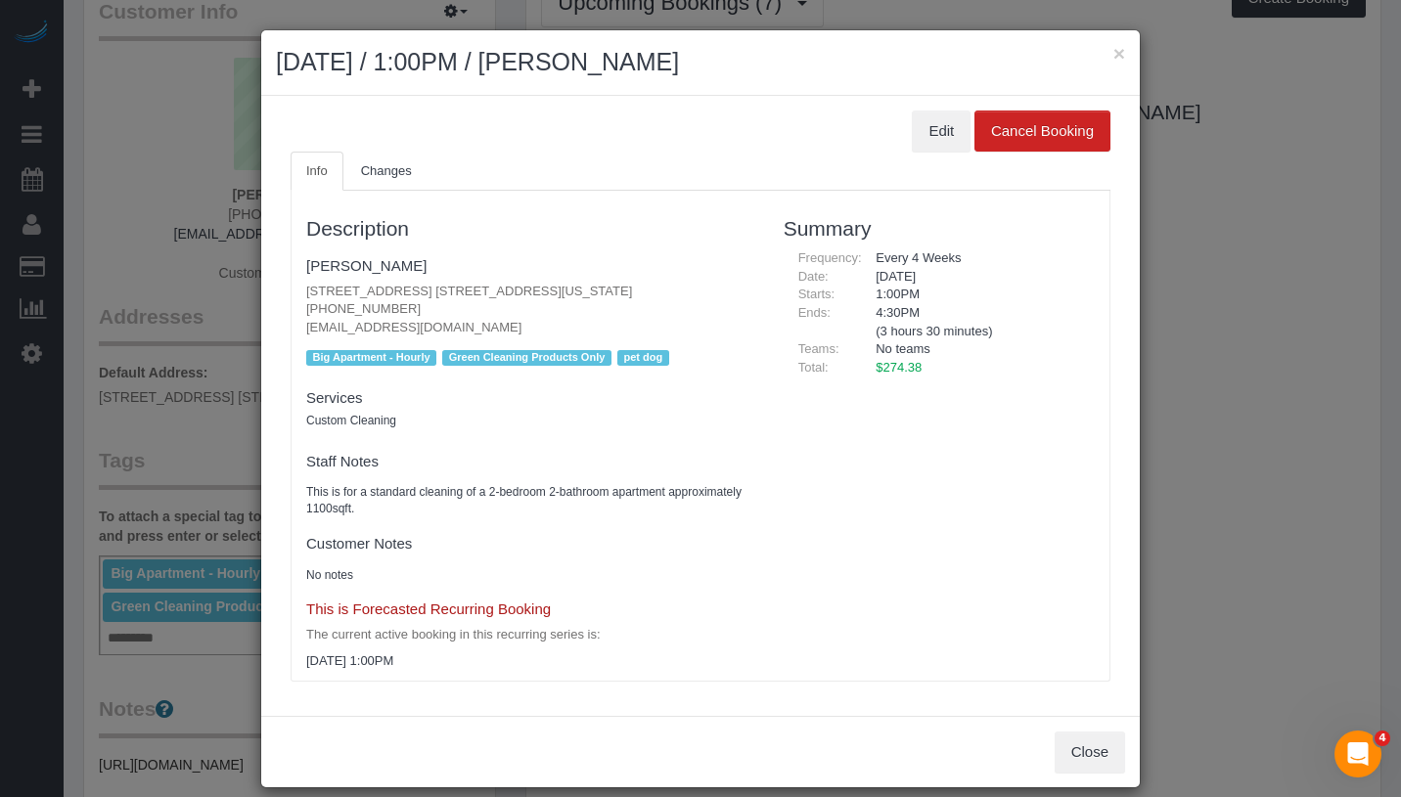 The width and height of the screenshot is (1401, 797). I want to click on button: Edit, so click(941, 131).